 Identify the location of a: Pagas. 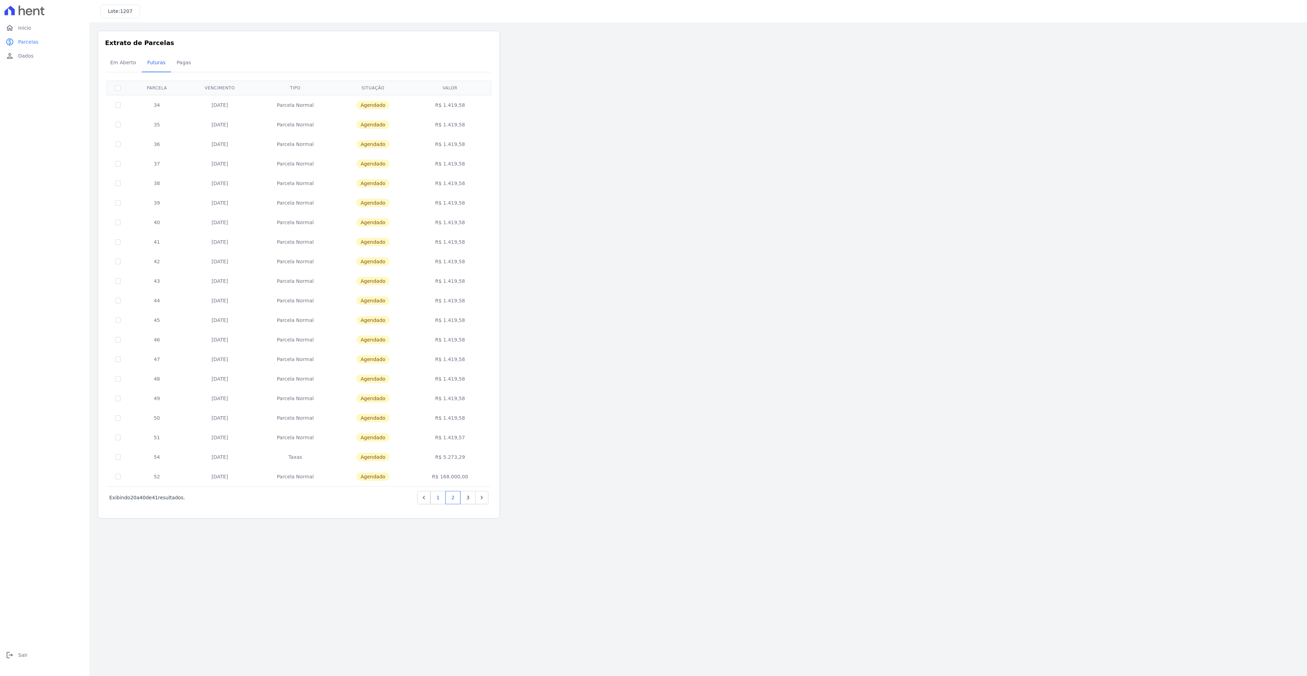
(184, 63).